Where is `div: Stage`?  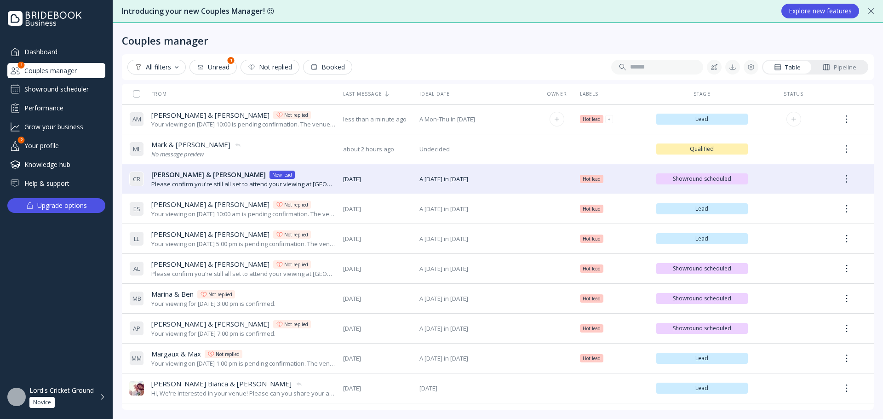
div: Stage is located at coordinates (702, 94).